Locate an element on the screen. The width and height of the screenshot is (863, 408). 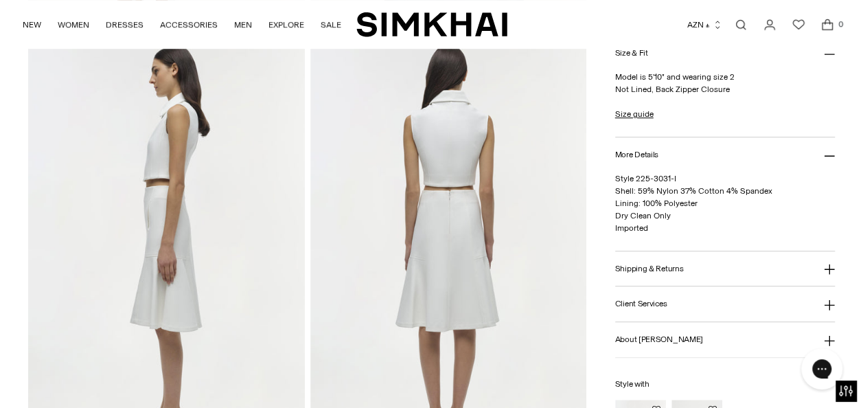
a: MEN is located at coordinates (243, 25).